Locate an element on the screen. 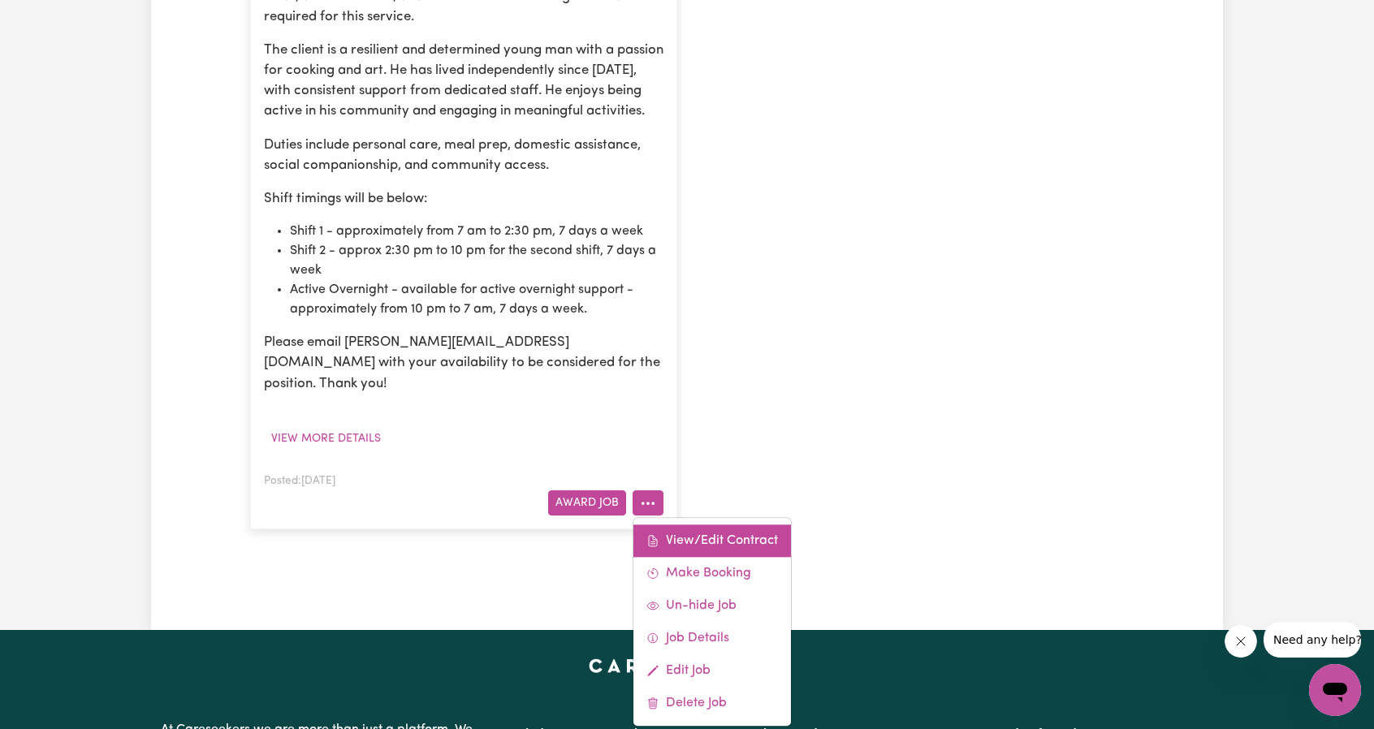 Image resolution: width=1374 pixels, height=729 pixels. p: The client is a resilient and determined young man with a passion for cooking and art. He has liv... is located at coordinates (464, 80).